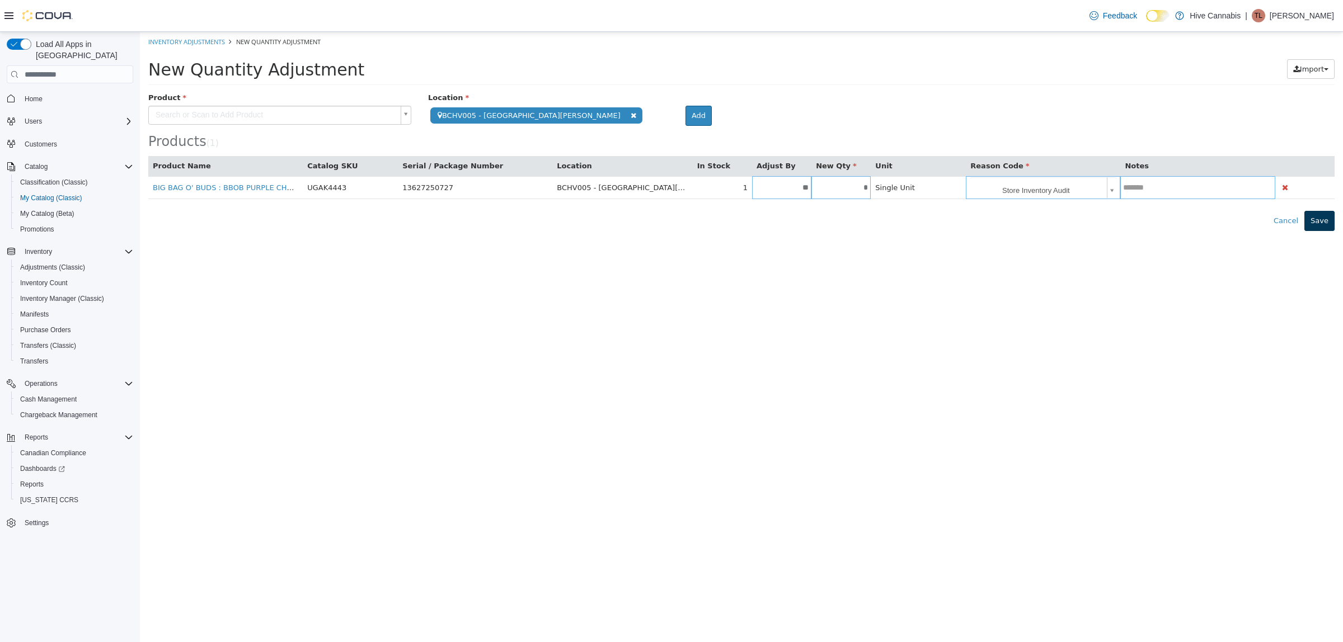 The image size is (1343, 642). Describe the element at coordinates (51, 198) in the screenshot. I see `a: My Catalog (Classic)` at that location.